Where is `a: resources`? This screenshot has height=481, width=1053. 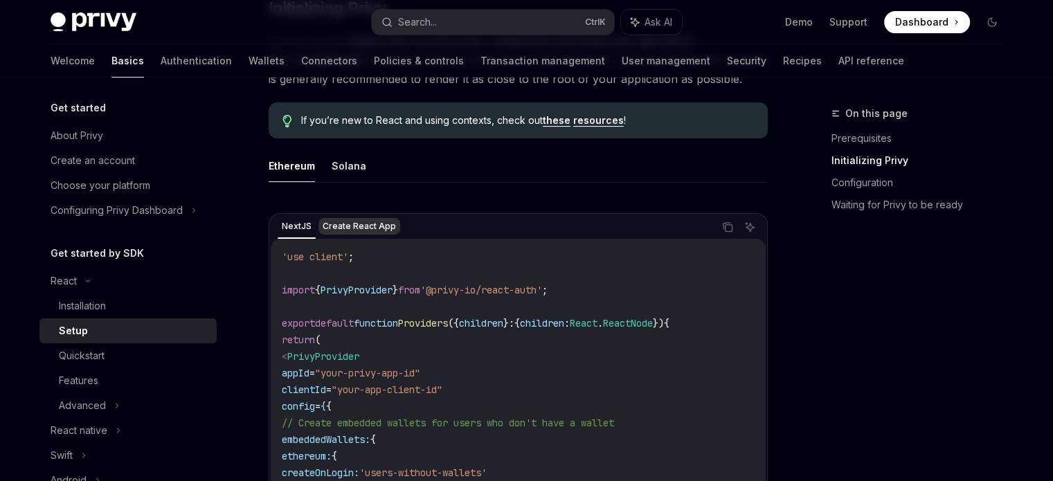 a: resources is located at coordinates (598, 120).